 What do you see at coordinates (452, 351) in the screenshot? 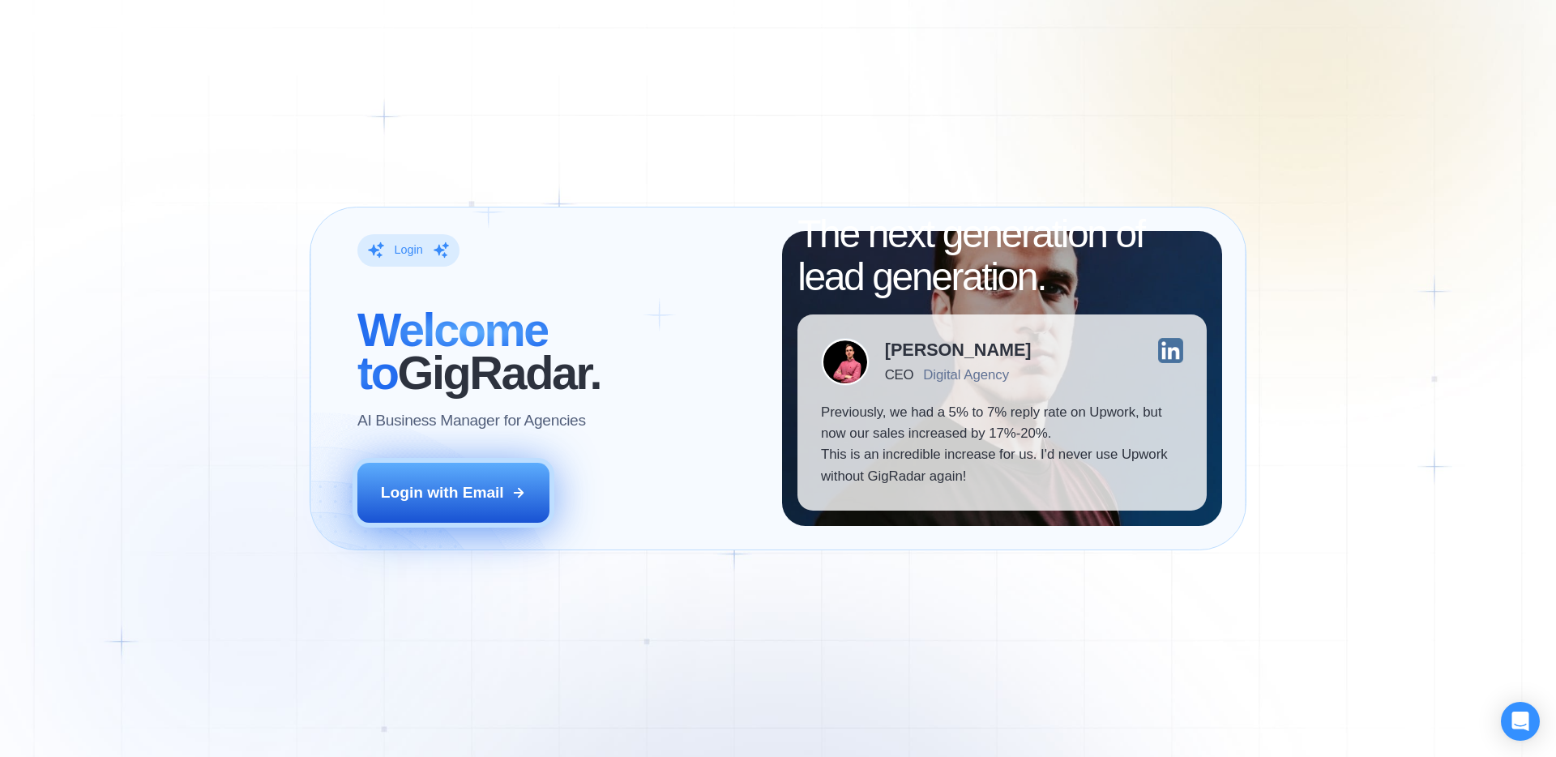
I see `span: Welcome to` at bounding box center [452, 351].